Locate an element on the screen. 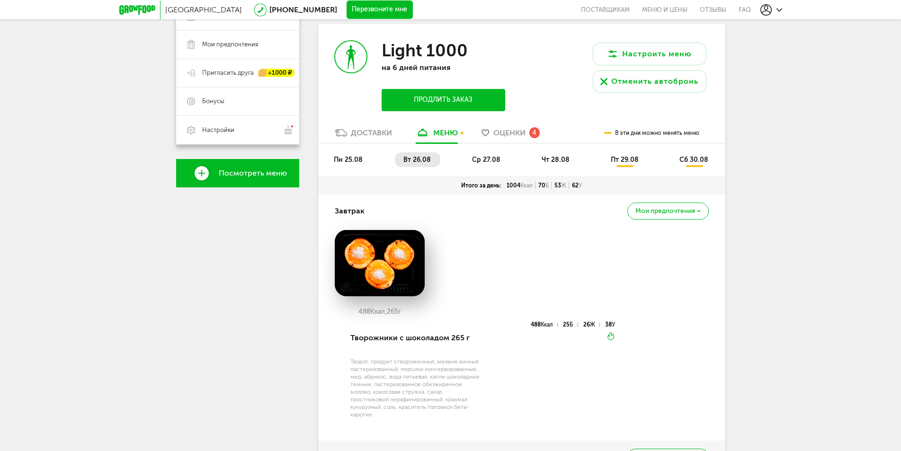 The height and width of the screenshot is (451, 901). span: ср 27.08 is located at coordinates (486, 160).